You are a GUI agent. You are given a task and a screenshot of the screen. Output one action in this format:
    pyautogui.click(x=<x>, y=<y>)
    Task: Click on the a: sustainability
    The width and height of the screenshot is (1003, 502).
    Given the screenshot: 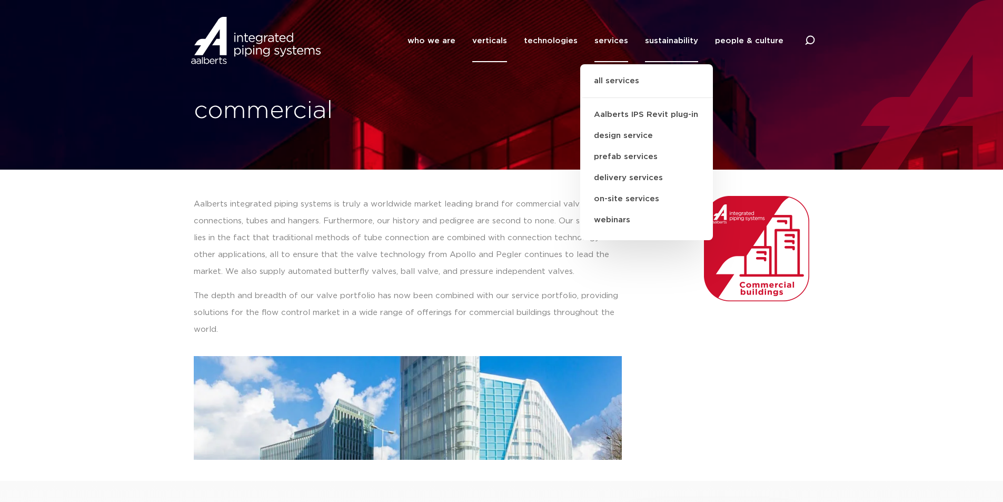 What is the action you would take?
    pyautogui.click(x=671, y=41)
    